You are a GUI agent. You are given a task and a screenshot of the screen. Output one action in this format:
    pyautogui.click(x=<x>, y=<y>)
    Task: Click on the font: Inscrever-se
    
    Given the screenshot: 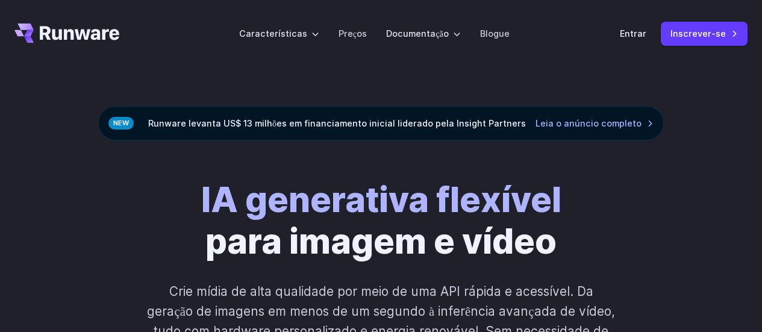 What is the action you would take?
    pyautogui.click(x=698, y=33)
    